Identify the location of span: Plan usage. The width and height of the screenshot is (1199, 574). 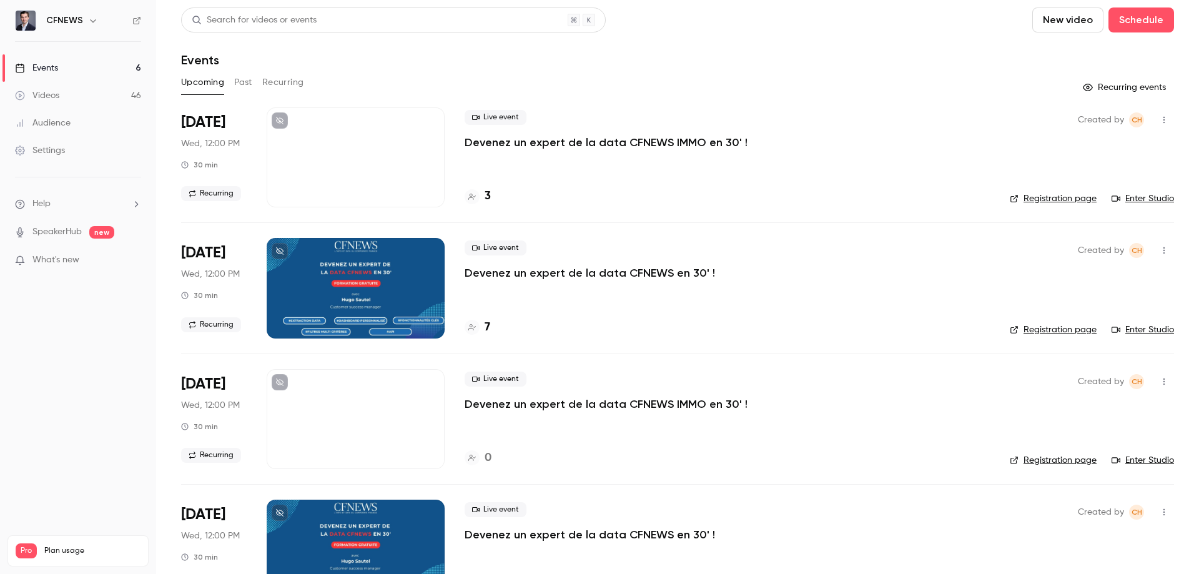
(92, 551).